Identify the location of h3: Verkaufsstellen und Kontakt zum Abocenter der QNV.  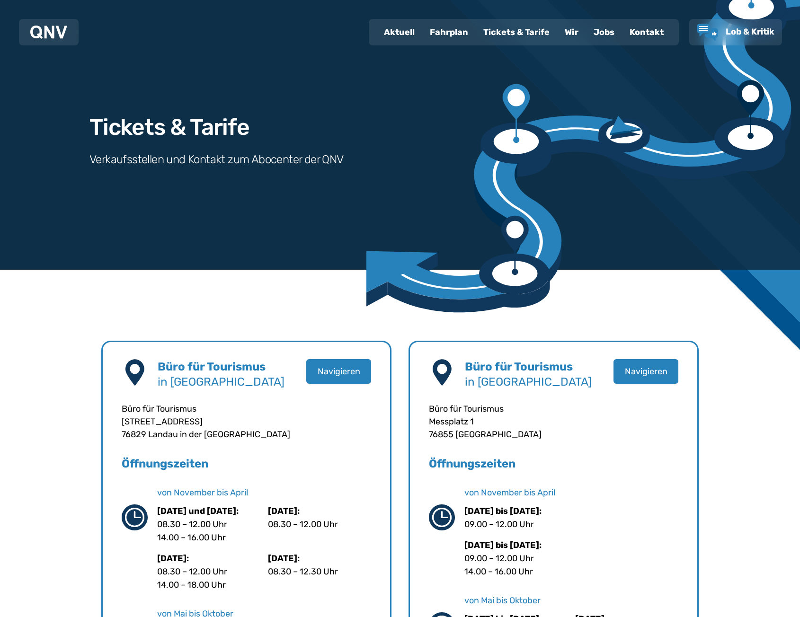
(216, 159).